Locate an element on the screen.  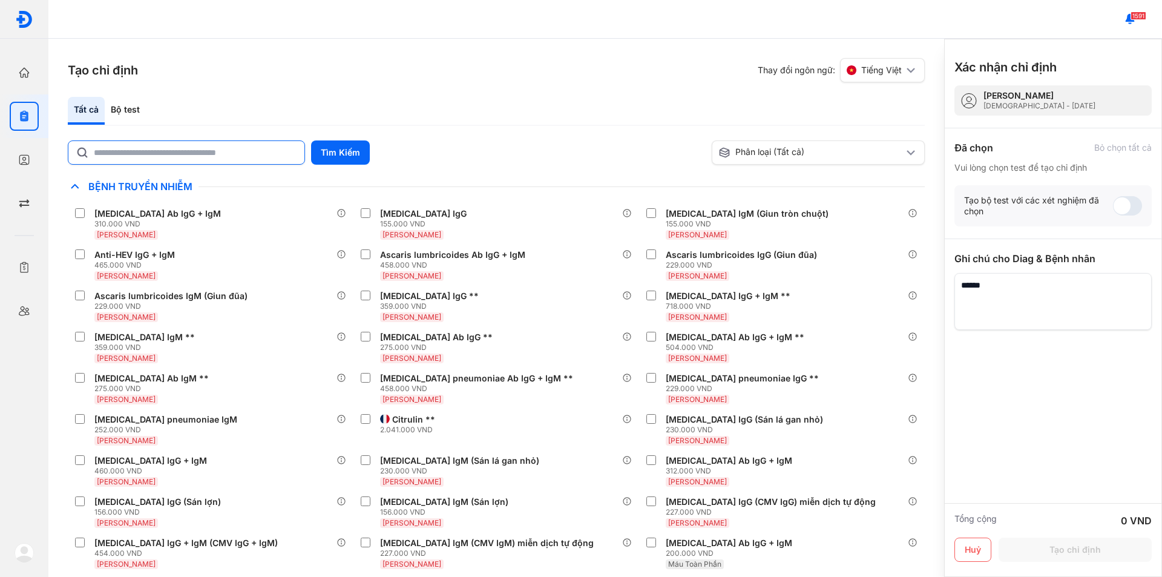
div: Bỏ chọn tất cả is located at coordinates (1123, 148).